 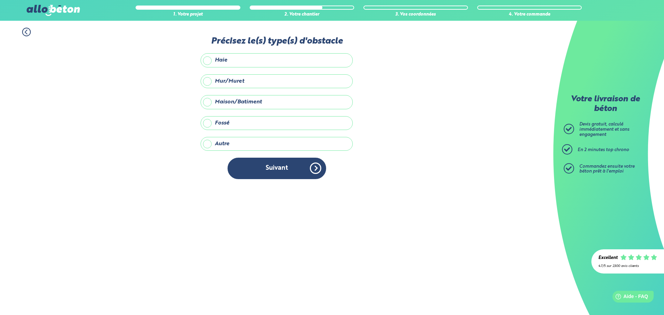 What do you see at coordinates (277, 168) in the screenshot?
I see `button: Suivant` at bounding box center [277, 168].